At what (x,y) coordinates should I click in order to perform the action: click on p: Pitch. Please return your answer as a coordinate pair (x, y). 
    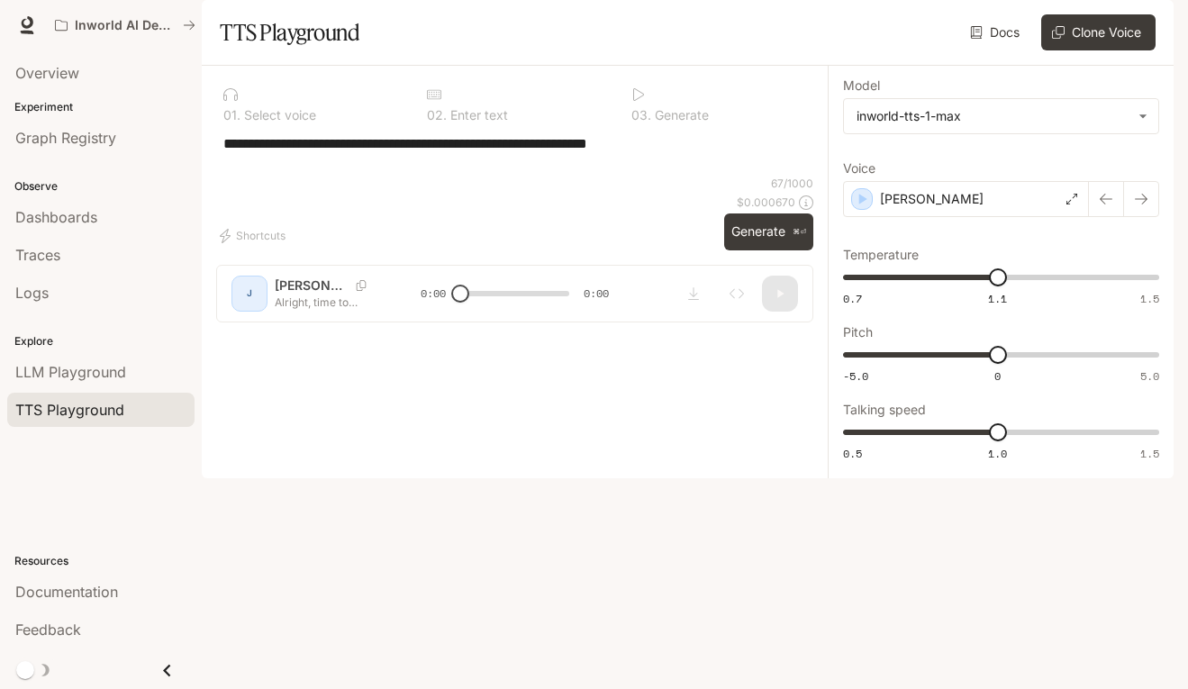
    Looking at the image, I should click on (857, 332).